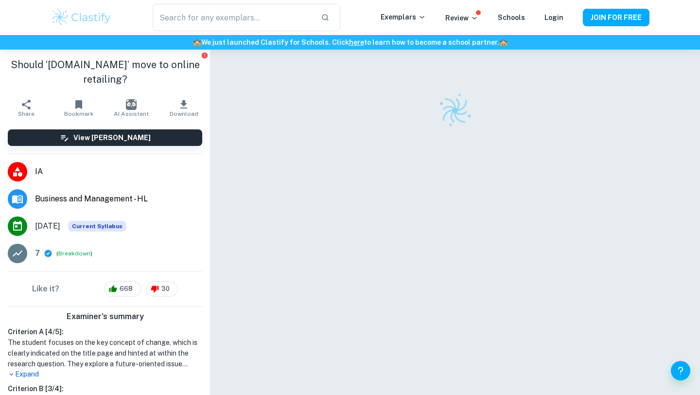 This screenshot has width=700, height=395. I want to click on p: 7, so click(37, 253).